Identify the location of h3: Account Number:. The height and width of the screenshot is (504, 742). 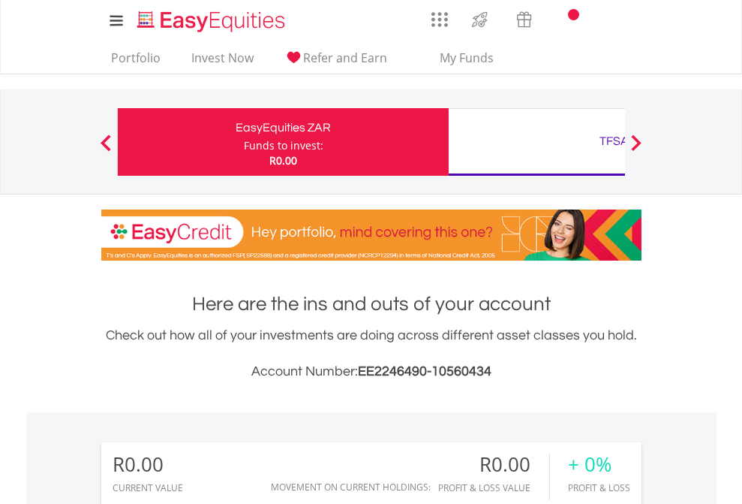
(372, 372).